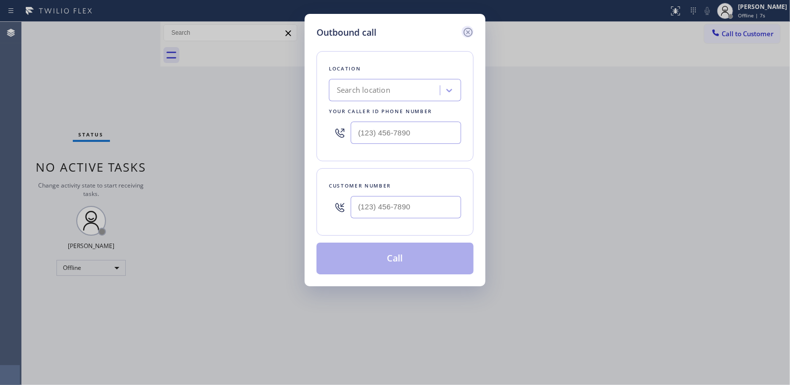  I want to click on button: Call, so click(395, 258).